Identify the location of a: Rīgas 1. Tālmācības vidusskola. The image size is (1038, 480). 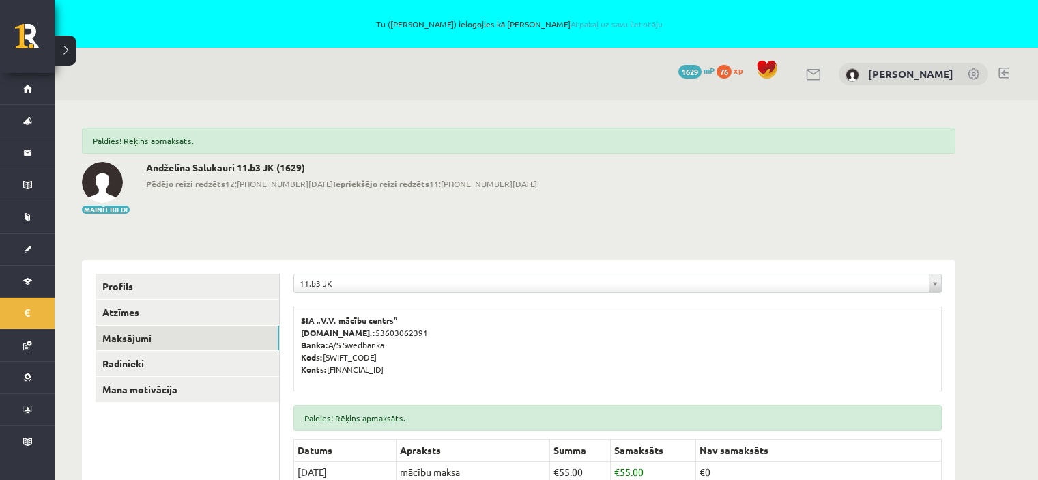
(35, 41).